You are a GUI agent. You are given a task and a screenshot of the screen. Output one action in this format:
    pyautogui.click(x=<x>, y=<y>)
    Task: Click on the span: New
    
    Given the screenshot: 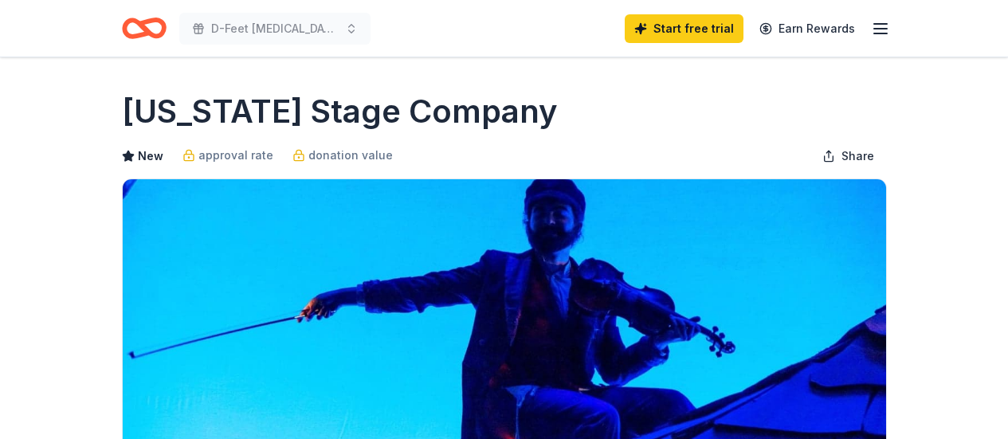 What is the action you would take?
    pyautogui.click(x=151, y=156)
    